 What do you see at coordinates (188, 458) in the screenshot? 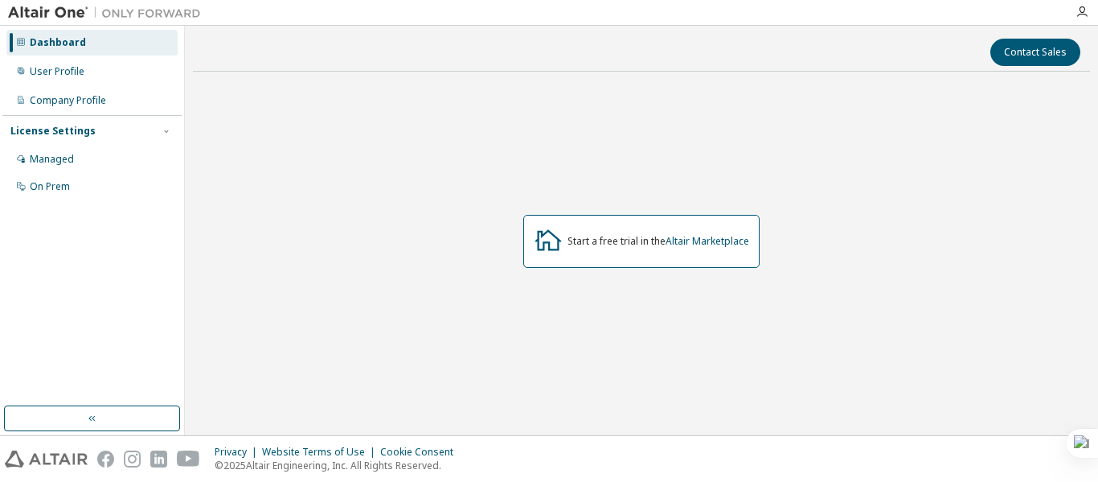
I see `img: youtube.svg` at bounding box center [188, 458].